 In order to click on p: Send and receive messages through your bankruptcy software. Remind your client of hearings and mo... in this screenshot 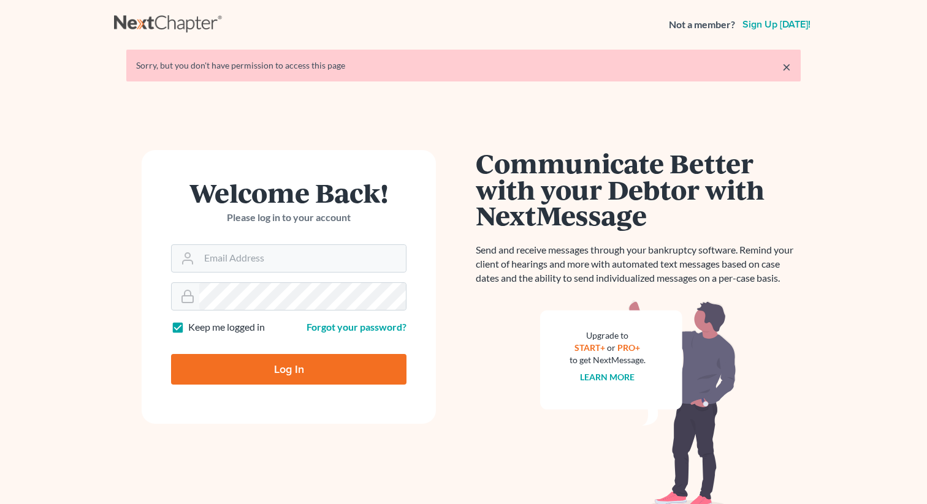, I will do `click(638, 264)`.